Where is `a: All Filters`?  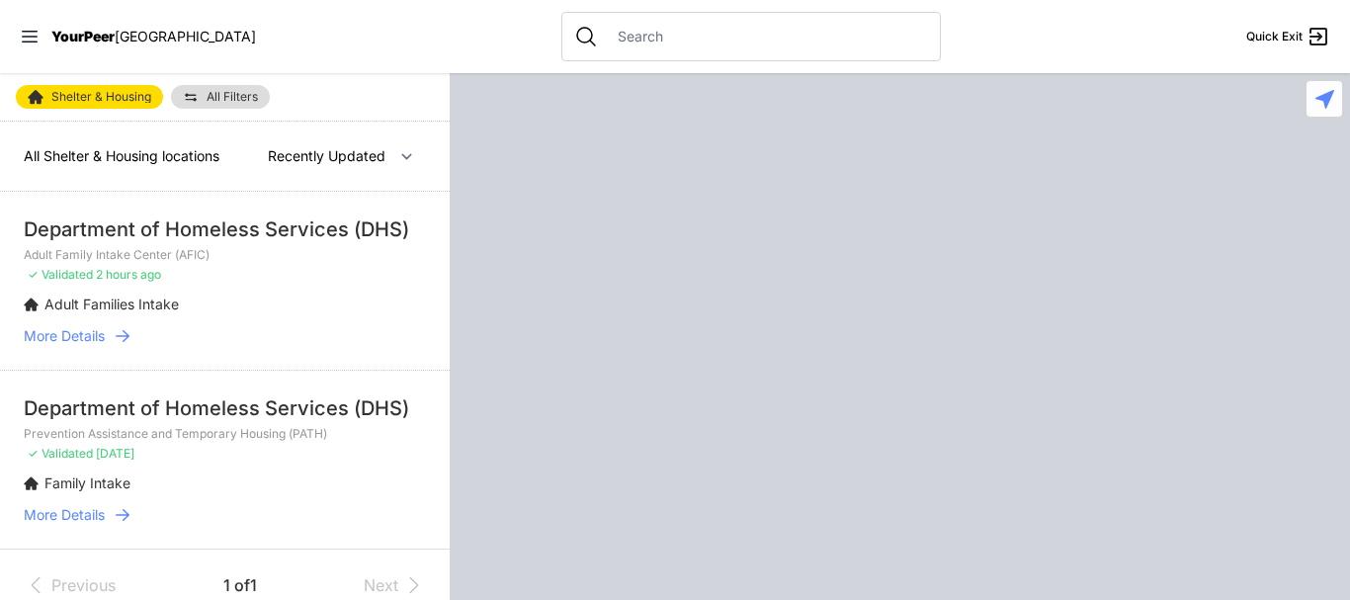
a: All Filters is located at coordinates (220, 97).